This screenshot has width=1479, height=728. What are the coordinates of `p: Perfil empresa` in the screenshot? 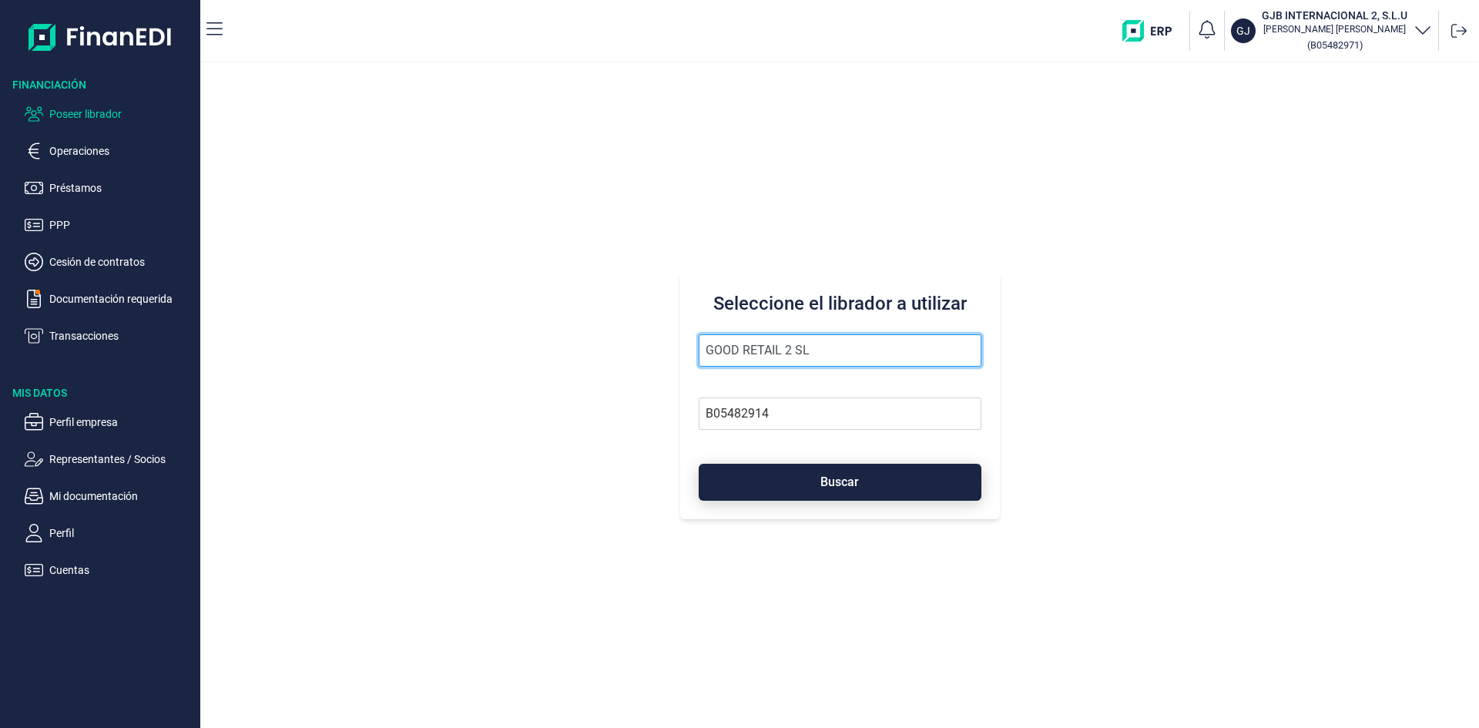 It's located at (122, 422).